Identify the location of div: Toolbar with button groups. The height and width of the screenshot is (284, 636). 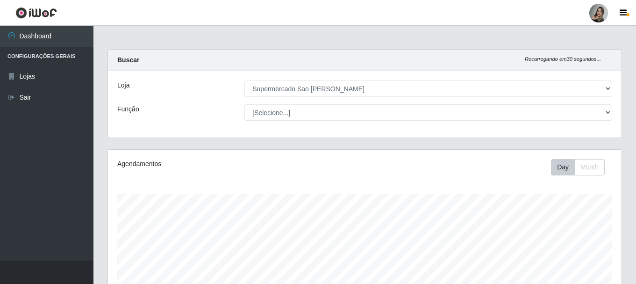
(582, 167).